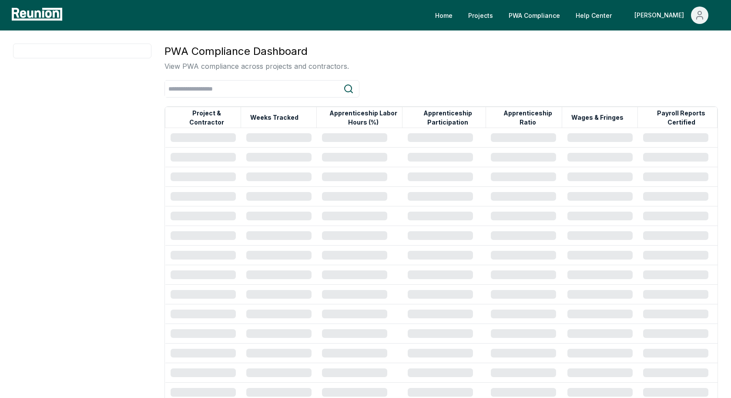 The image size is (731, 398). I want to click on a: PWA Compliance, so click(535, 15).